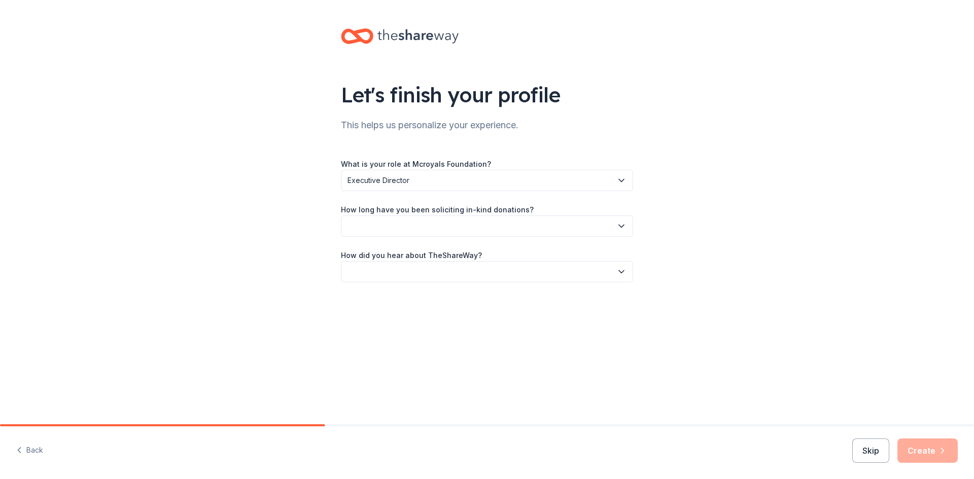 This screenshot has height=479, width=974. Describe the element at coordinates (480, 181) in the screenshot. I see `span: Executive Director` at that location.